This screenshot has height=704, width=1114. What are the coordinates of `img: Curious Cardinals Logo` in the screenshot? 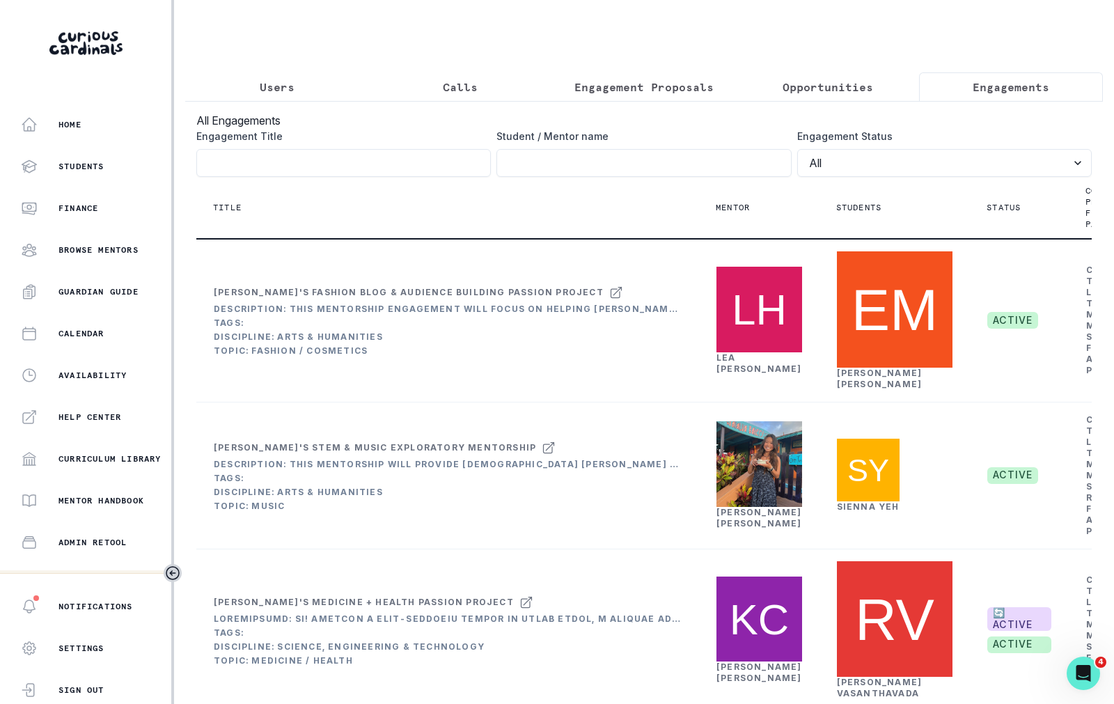 It's located at (86, 43).